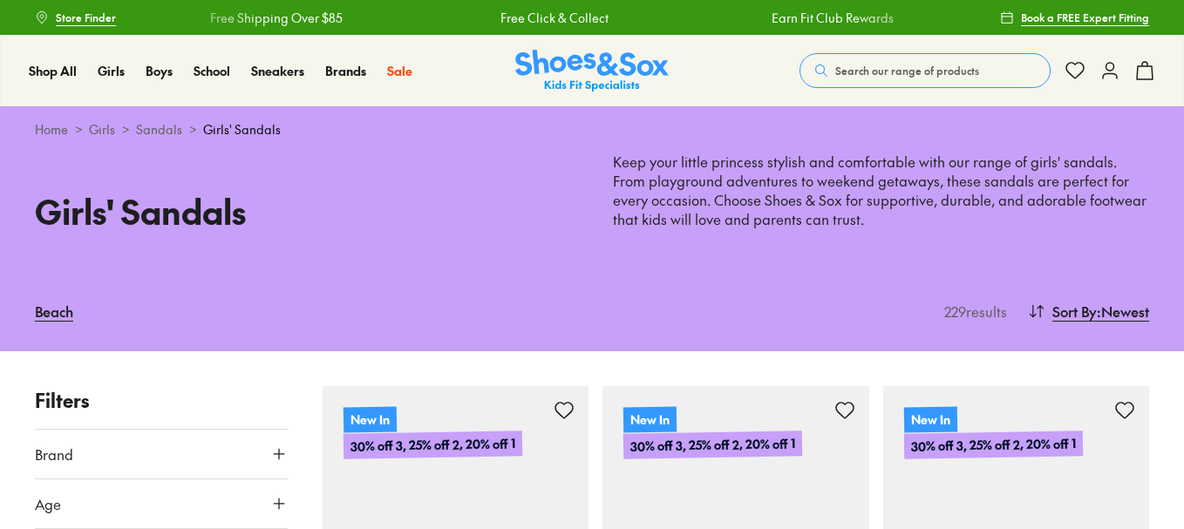  What do you see at coordinates (161, 400) in the screenshot?
I see `p: Filters` at bounding box center [161, 400].